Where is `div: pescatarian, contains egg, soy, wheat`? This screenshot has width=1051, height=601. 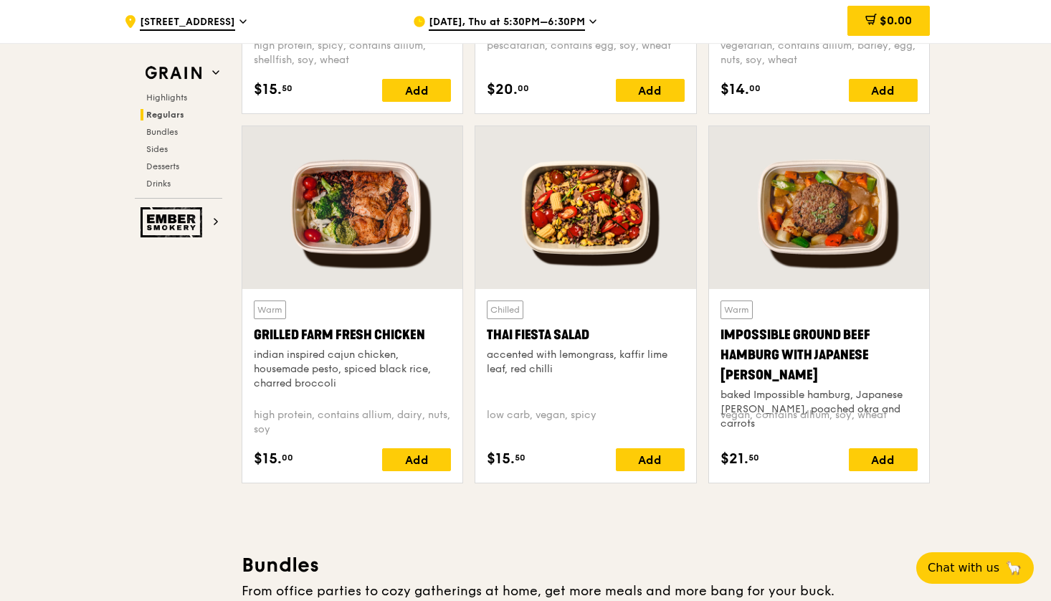
div: pescatarian, contains egg, soy, wheat is located at coordinates (585, 53).